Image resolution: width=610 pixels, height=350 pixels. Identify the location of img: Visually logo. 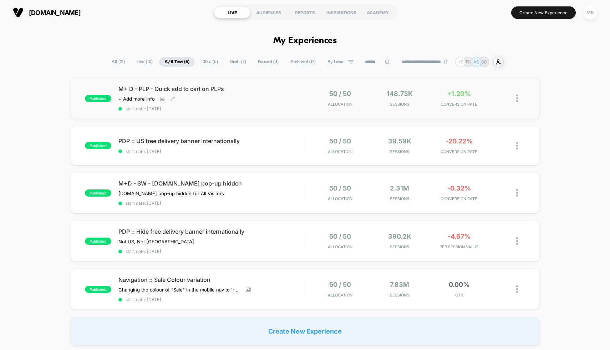
(18, 12).